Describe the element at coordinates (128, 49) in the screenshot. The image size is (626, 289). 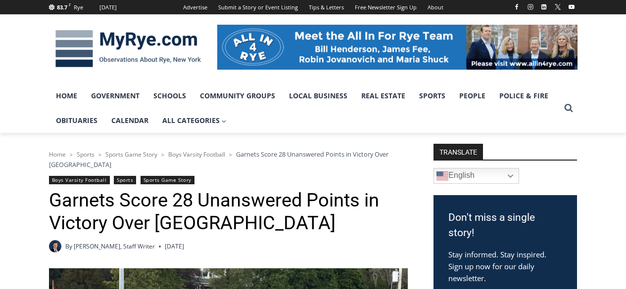
I see `img: MyRye.com` at that location.